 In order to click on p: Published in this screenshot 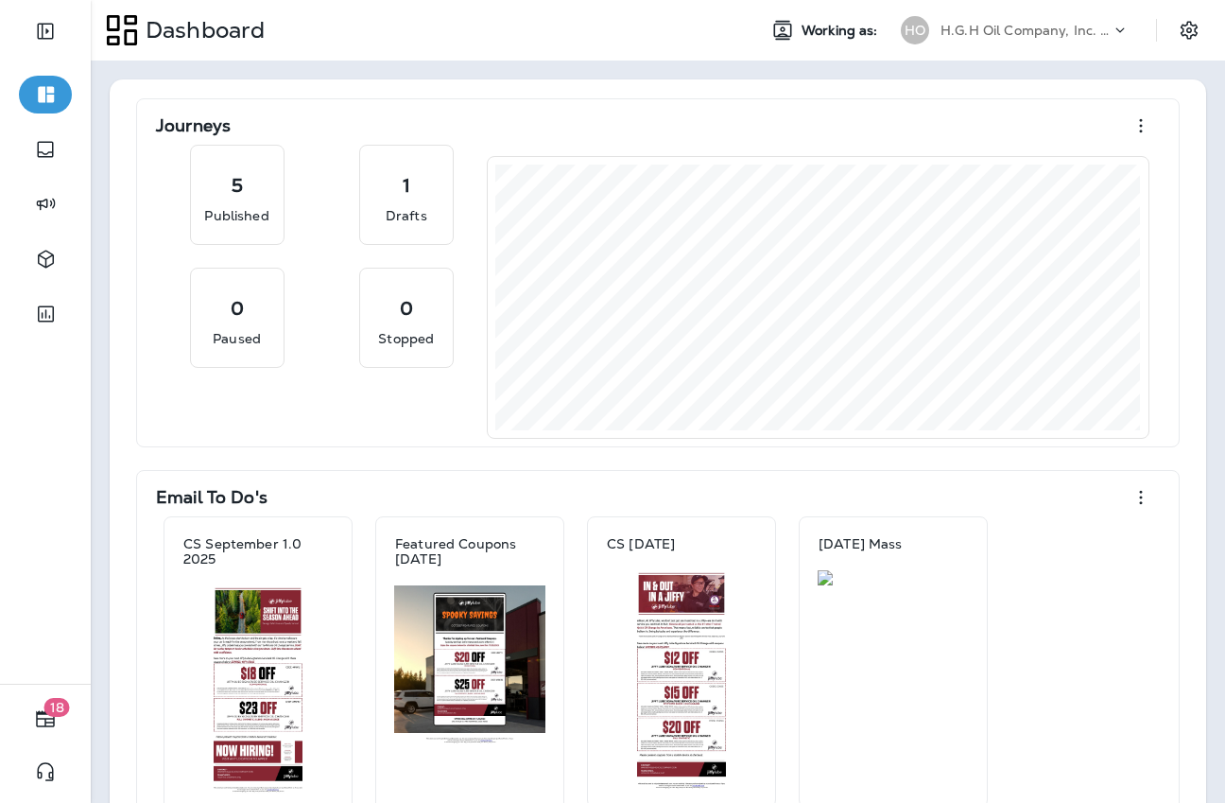, I will do `click(236, 216)`.